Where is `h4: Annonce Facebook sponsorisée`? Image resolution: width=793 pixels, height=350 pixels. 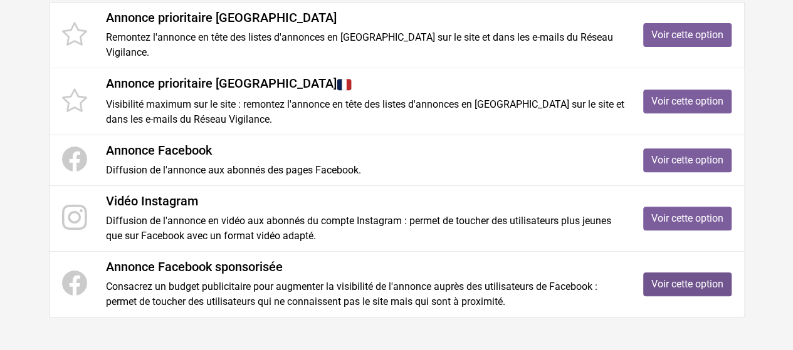
h4: Annonce Facebook sponsorisée is located at coordinates (365, 267).